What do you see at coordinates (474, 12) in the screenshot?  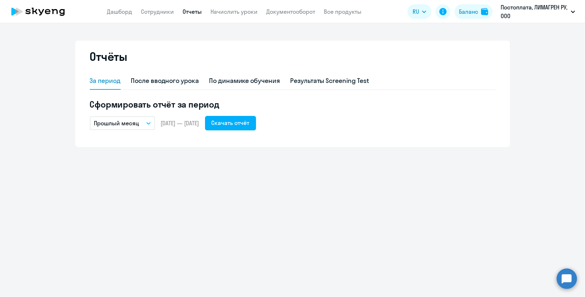 I see `button: Балансbalance` at bounding box center [474, 12].